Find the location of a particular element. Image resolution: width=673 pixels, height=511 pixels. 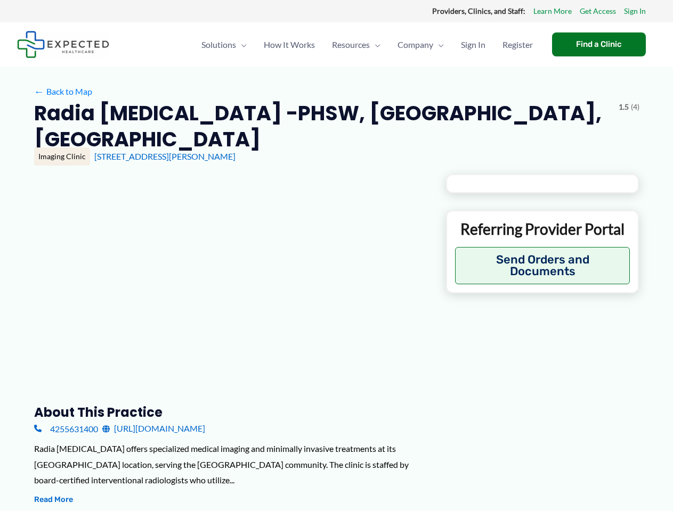

span: Company is located at coordinates (415, 45).